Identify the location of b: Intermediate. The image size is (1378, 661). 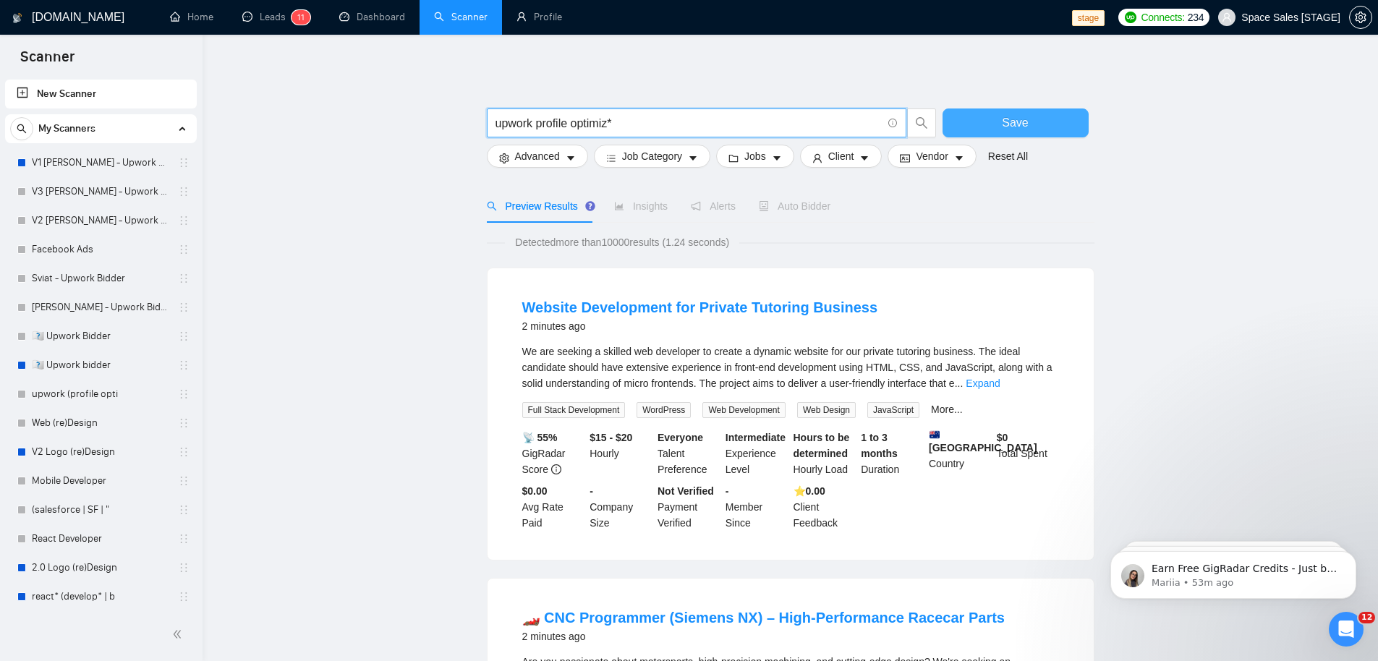
(755, 437).